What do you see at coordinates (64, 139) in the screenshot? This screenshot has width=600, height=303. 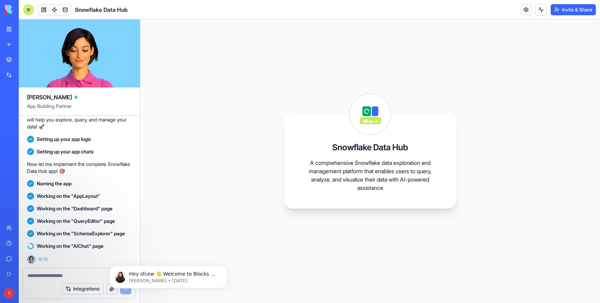 I see `span: Setting up your app logic` at bounding box center [64, 139].